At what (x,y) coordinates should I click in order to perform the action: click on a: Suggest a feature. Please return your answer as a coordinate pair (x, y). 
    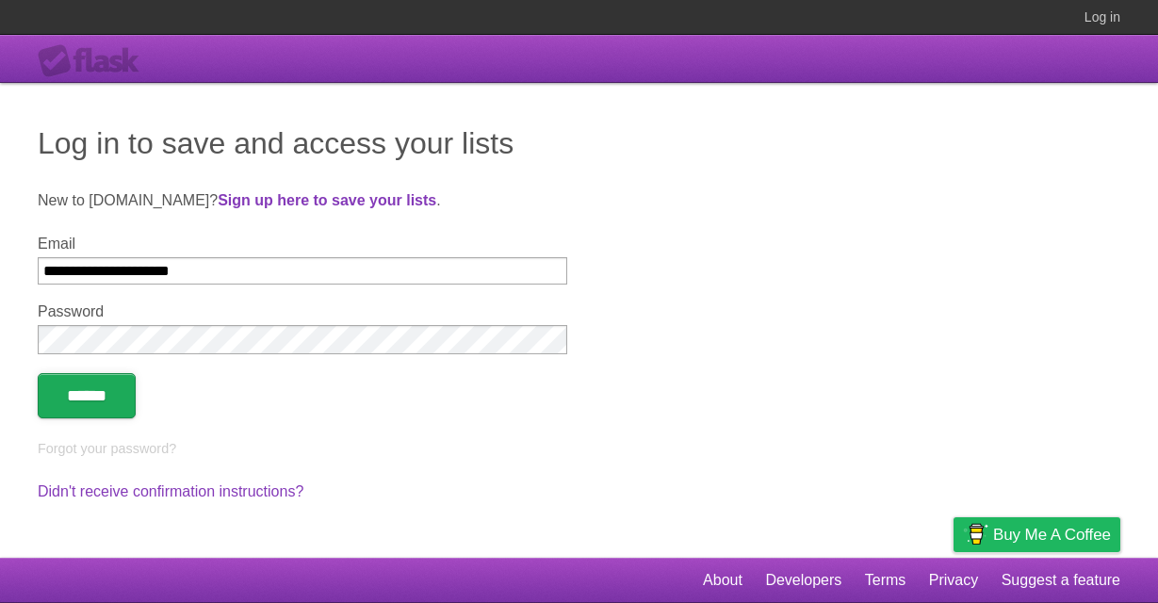
    Looking at the image, I should click on (1061, 580).